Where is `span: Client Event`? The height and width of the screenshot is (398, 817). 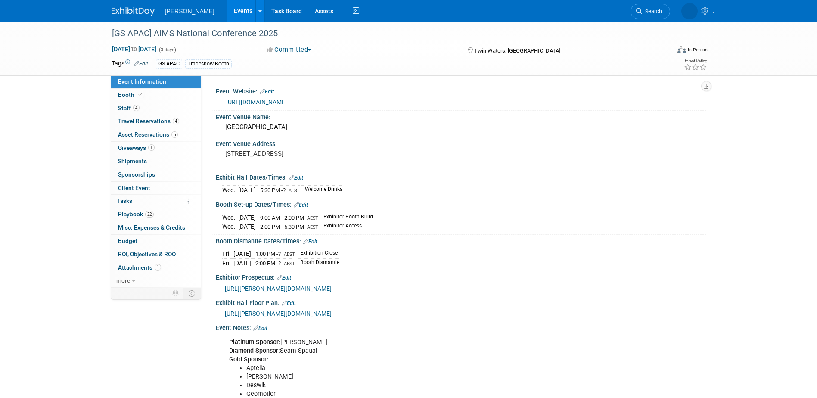
span: Client Event is located at coordinates (134, 188).